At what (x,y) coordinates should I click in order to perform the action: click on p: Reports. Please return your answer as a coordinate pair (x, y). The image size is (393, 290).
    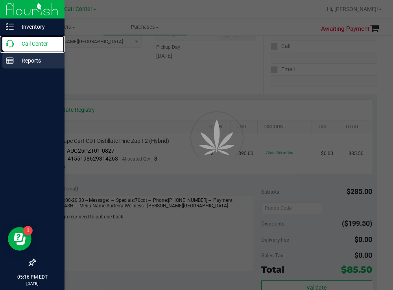
    Looking at the image, I should click on (37, 61).